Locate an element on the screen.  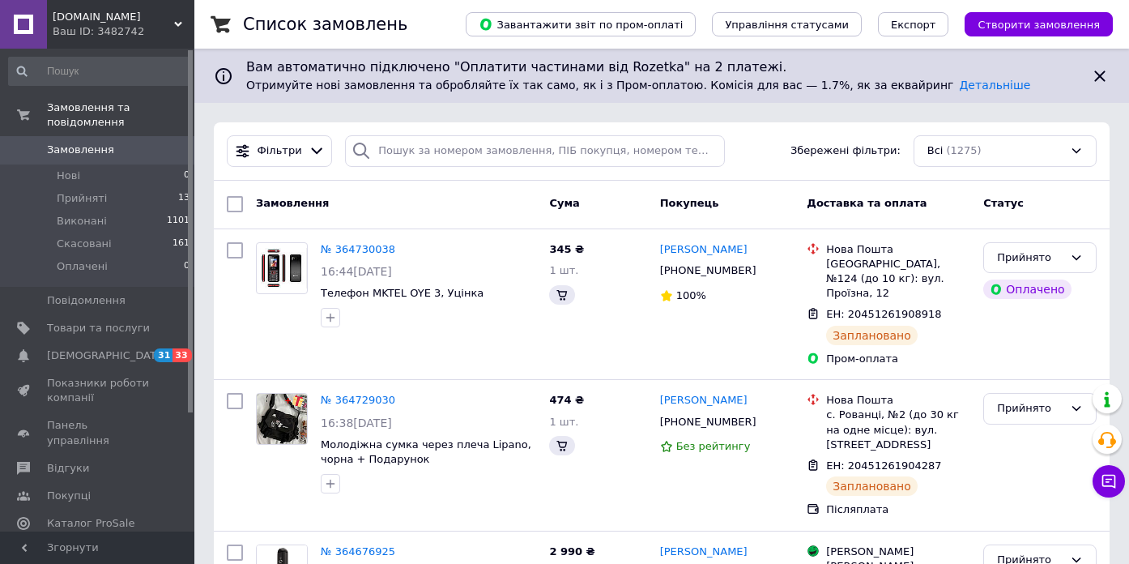
span: Вам автоматично підключено "Оплатити частинами від Rozetka" на 2 платежі. is located at coordinates (662, 67).